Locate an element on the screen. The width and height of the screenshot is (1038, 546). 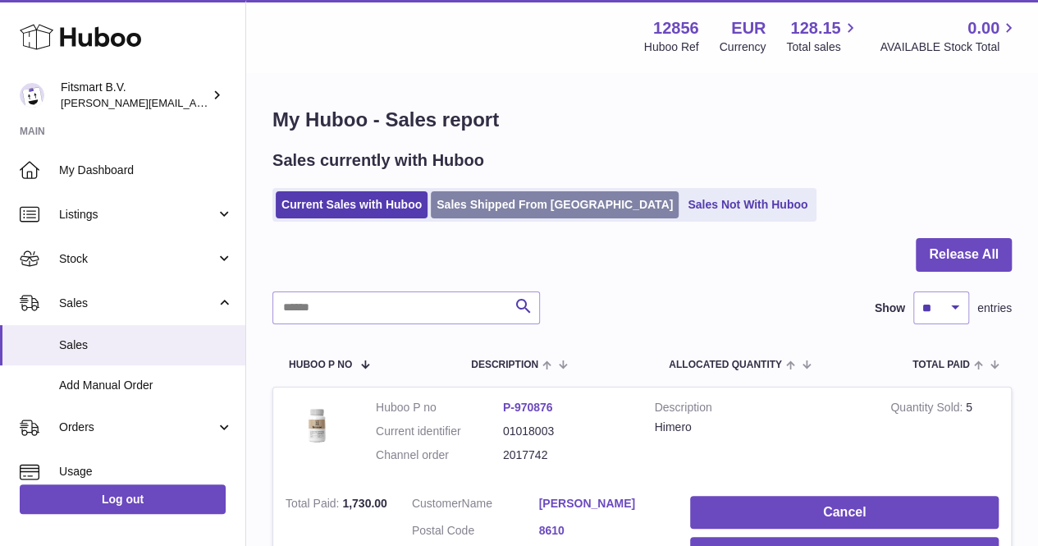
span: Customer is located at coordinates (436, 503).